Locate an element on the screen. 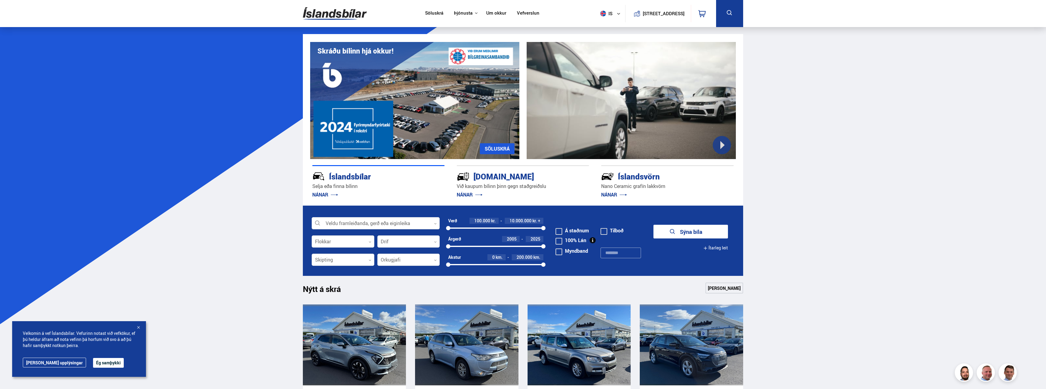 Image resolution: width=1046 pixels, height=389 pixels. img: nhp88E3Fdnt1Opn2.png is located at coordinates (965, 373).